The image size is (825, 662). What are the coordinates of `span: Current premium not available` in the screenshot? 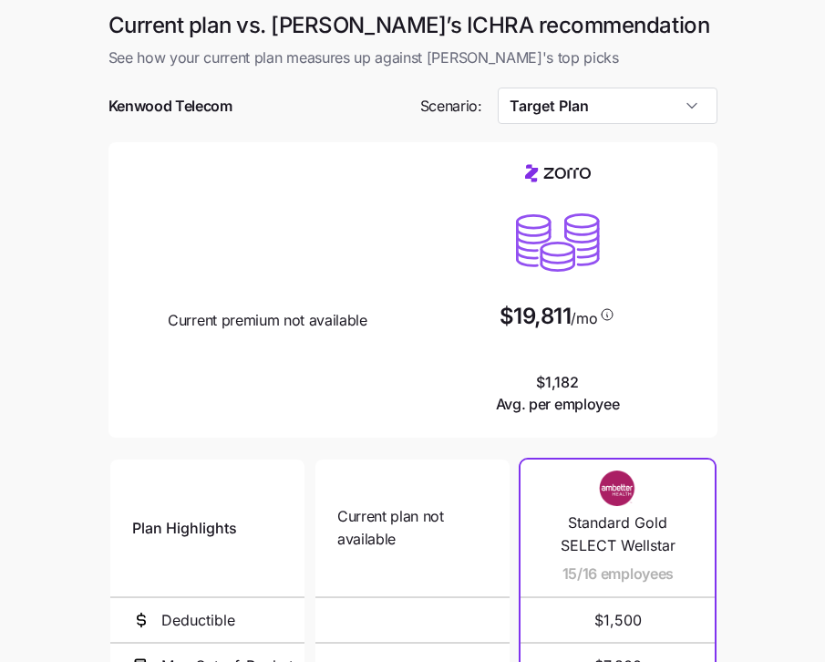 It's located at (267, 320).